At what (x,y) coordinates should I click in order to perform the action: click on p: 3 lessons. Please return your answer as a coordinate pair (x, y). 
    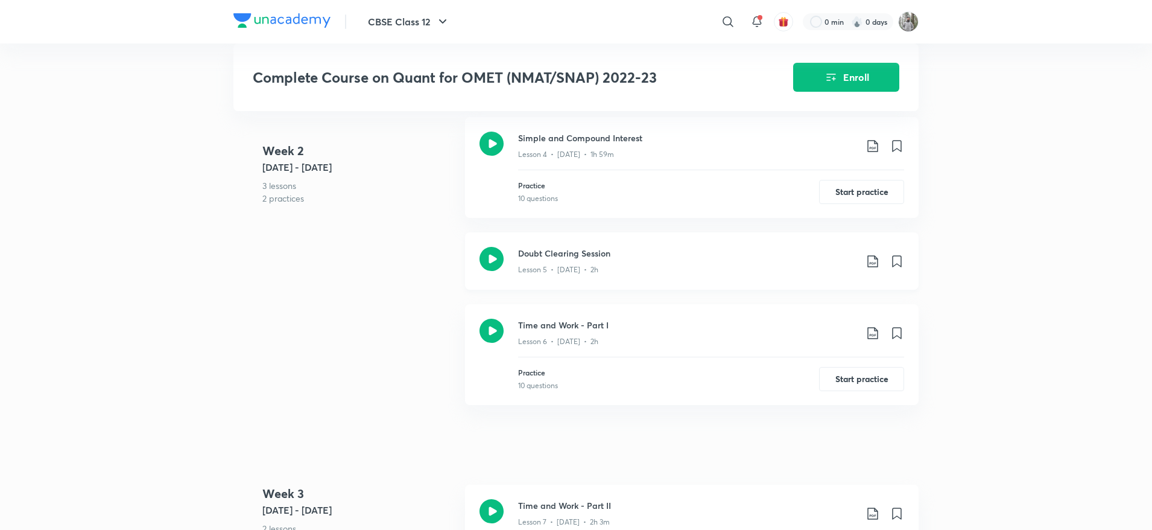
    Looking at the image, I should click on (359, 185).